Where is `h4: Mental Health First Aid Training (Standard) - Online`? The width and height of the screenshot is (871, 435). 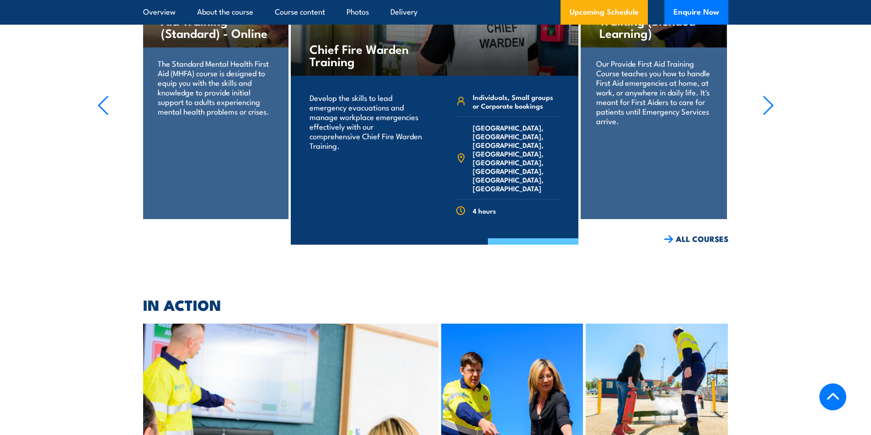 h4: Mental Health First Aid Training (Standard) - Online is located at coordinates (215, 20).